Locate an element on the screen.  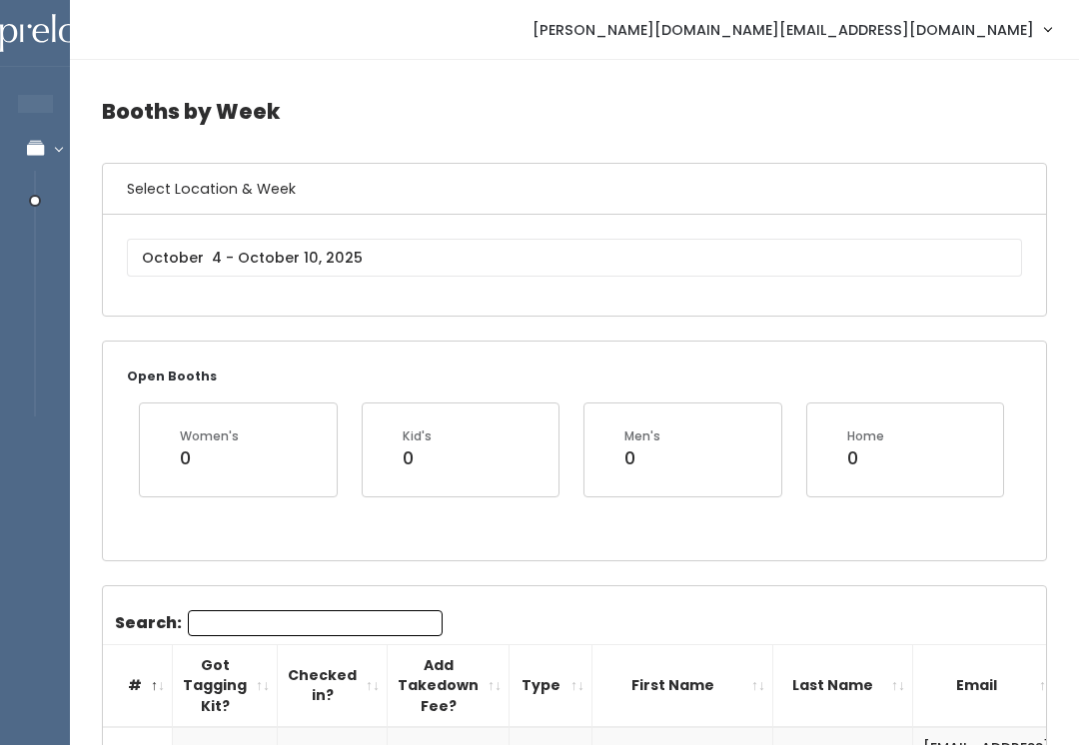
input: Search: is located at coordinates (315, 624).